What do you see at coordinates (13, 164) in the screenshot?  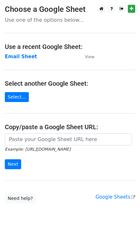 I see `input: Next` at bounding box center [13, 164].